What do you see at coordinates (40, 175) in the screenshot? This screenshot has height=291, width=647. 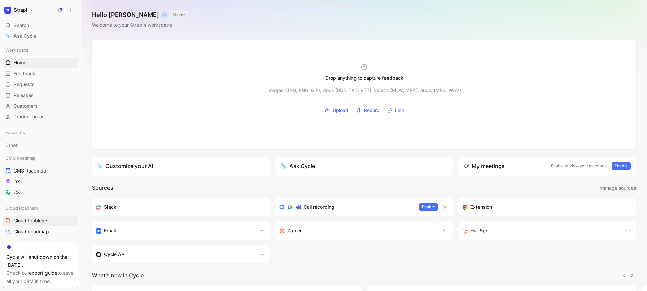 I see `div: CMS RoadmapCMS RoadmapDXCX` at bounding box center [40, 175].